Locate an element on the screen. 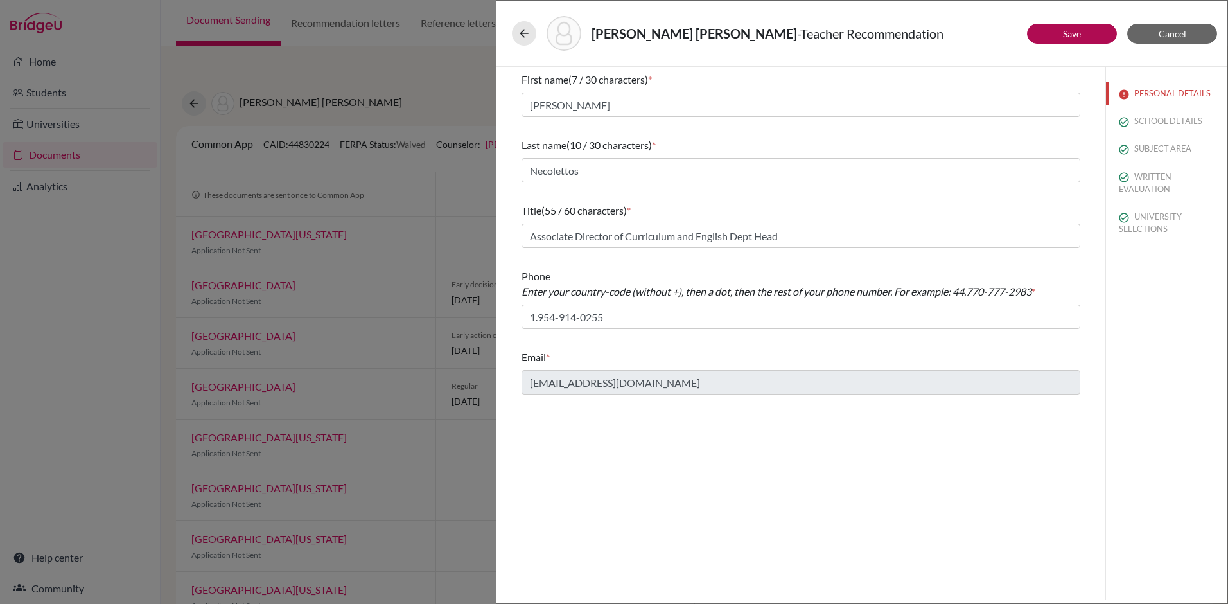 This screenshot has width=1228, height=604. span: (7 / 30 characters) is located at coordinates (608, 79).